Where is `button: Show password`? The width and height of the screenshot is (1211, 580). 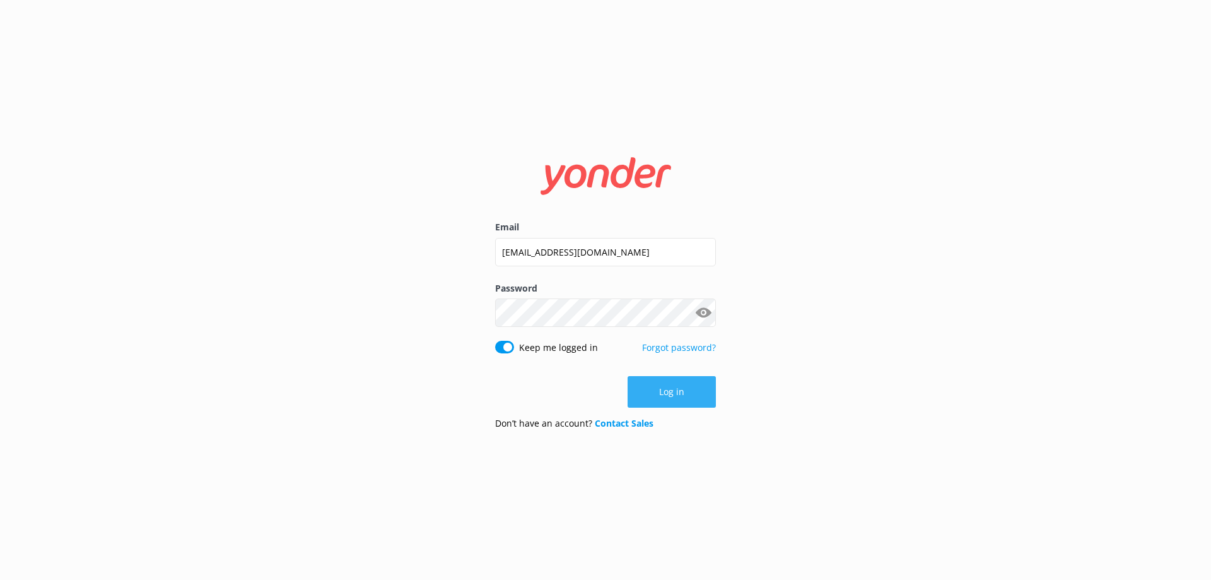 button: Show password is located at coordinates (703, 313).